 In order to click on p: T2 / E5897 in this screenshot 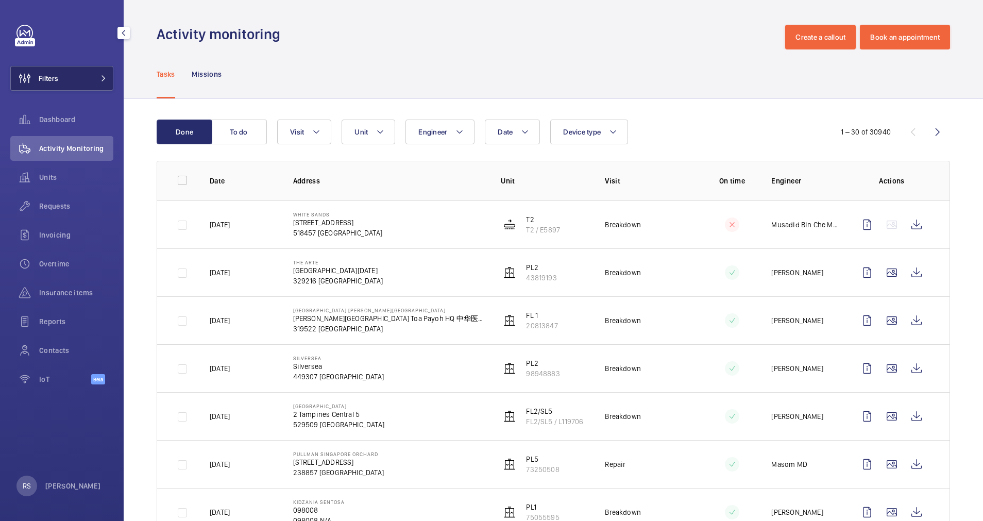, I will do `click(543, 230)`.